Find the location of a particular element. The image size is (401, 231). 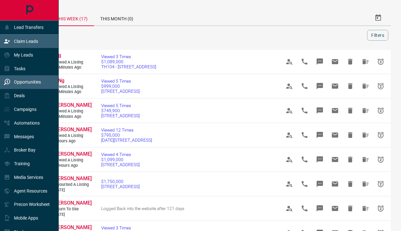

span: 21 hours ago is located at coordinates (72, 165).